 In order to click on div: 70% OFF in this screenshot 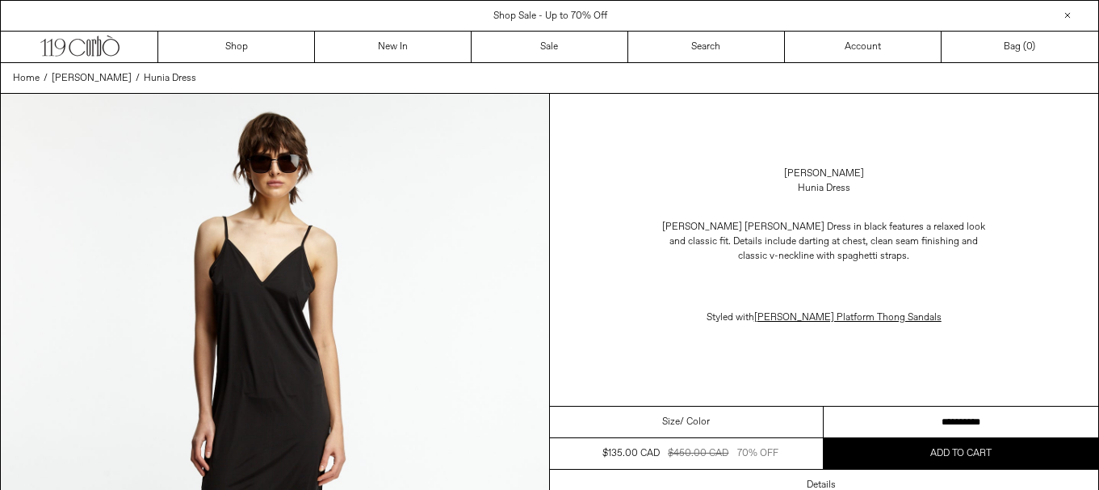, I will do `click(758, 453)`.